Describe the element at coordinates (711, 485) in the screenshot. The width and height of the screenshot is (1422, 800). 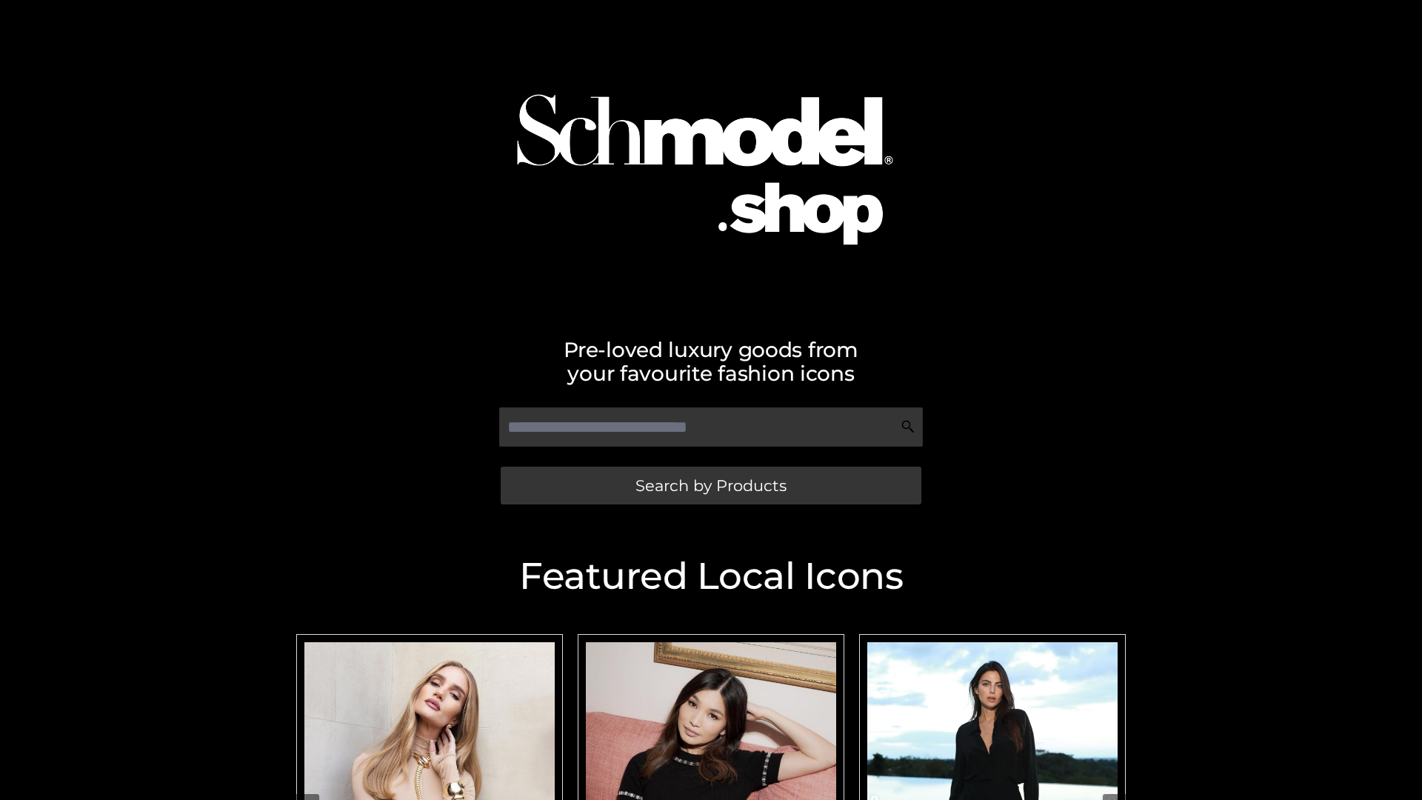
I see `a: Search by Products` at that location.